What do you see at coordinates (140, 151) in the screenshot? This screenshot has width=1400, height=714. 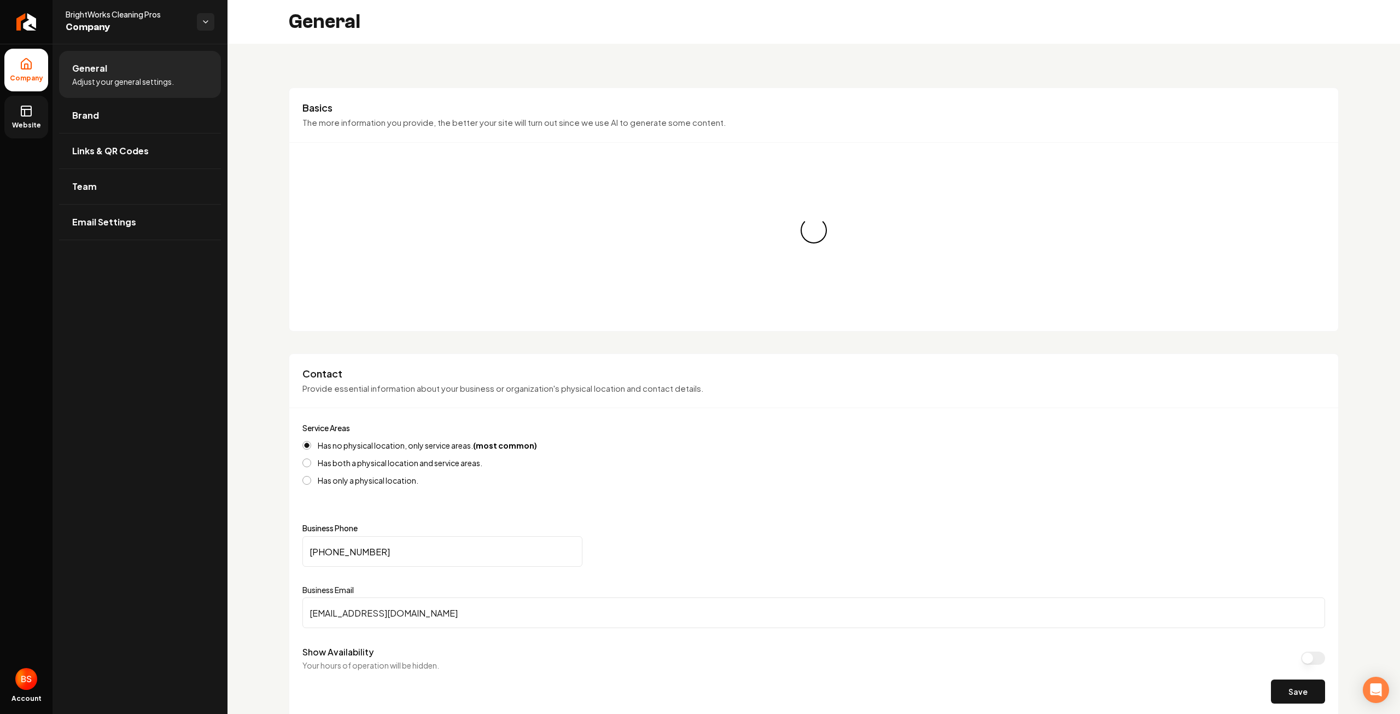 I see `a: Links & QR Codes` at bounding box center [140, 151].